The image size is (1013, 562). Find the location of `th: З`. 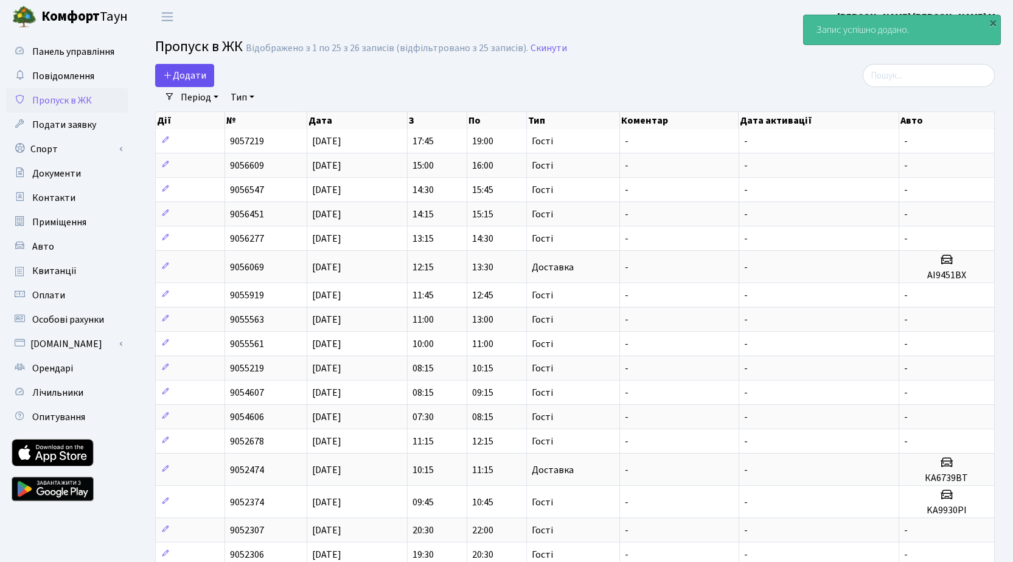

th: З is located at coordinates (438, 120).